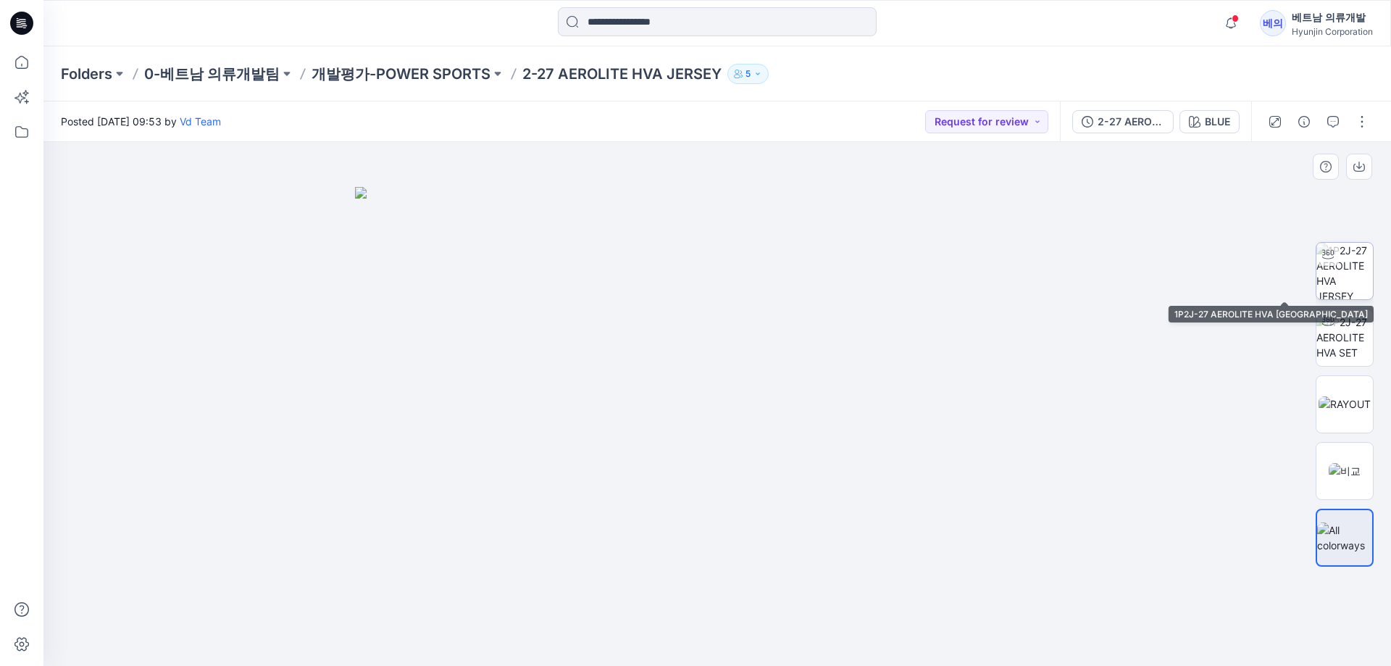 The image size is (1391, 666). I want to click on div: 베트남 의류개발, so click(1332, 17).